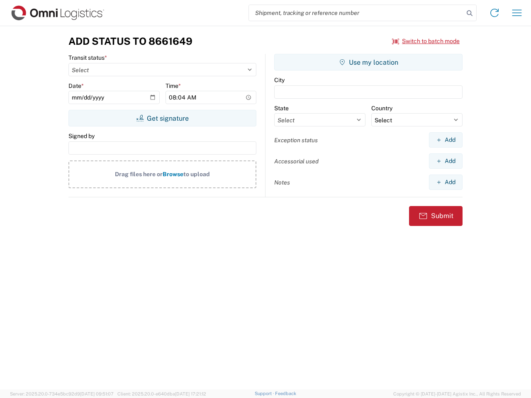  Describe the element at coordinates (173, 174) in the screenshot. I see `span: Browse` at that location.